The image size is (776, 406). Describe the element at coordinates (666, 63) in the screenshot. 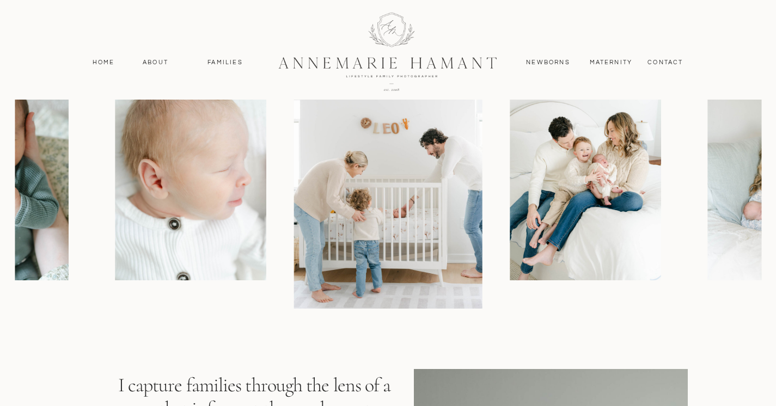

I see `a: contact` at that location.